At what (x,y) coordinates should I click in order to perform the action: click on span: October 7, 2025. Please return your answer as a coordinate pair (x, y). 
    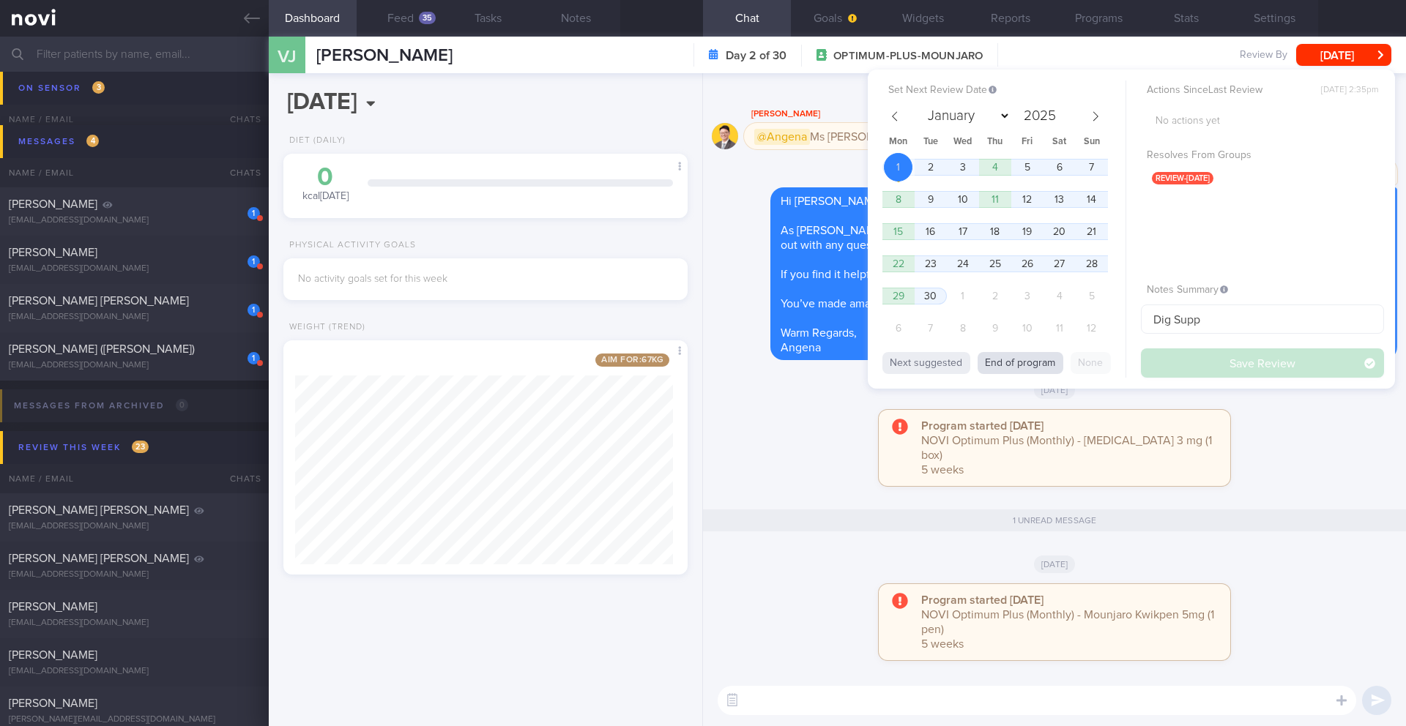
    Looking at the image, I should click on (930, 328).